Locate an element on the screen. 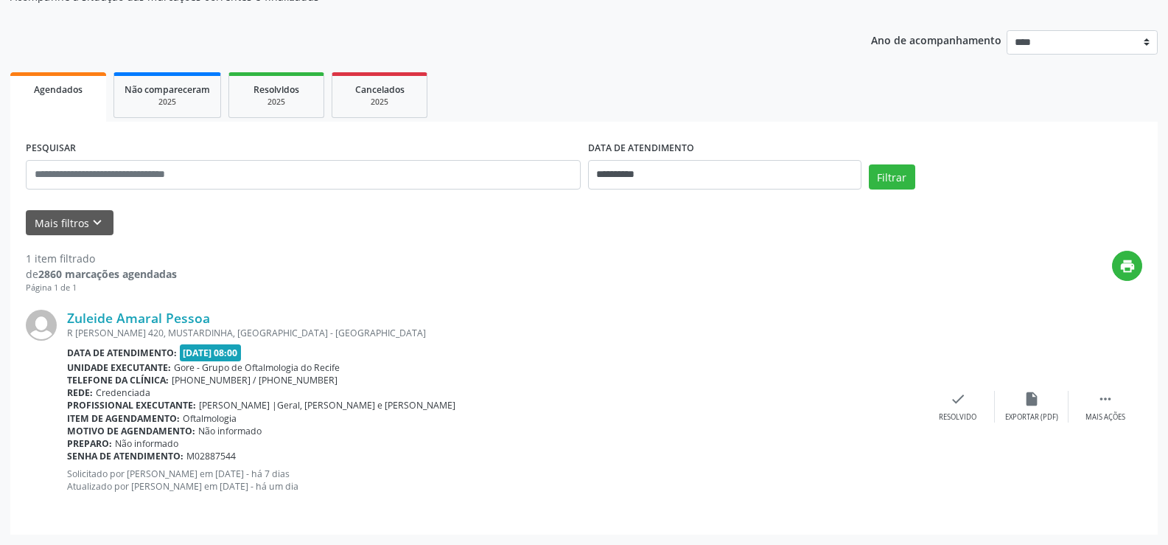 Image resolution: width=1168 pixels, height=545 pixels. span: Credenciada is located at coordinates (123, 392).